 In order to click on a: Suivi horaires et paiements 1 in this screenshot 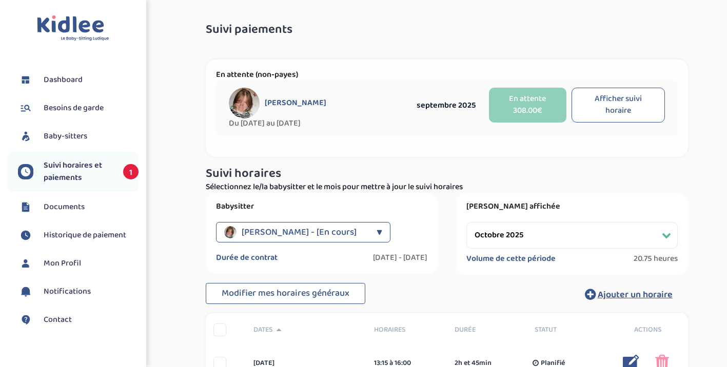, I will do `click(78, 172)`.